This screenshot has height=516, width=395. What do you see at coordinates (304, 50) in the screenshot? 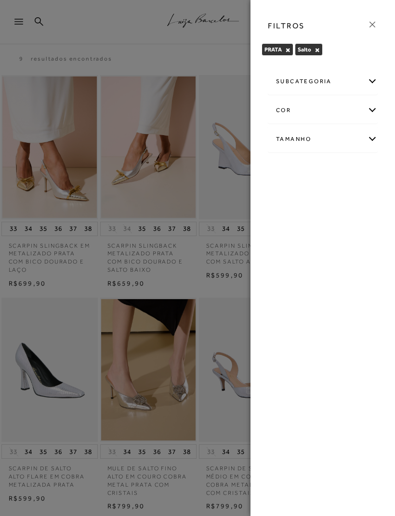
I see `span: Salto` at bounding box center [304, 50].